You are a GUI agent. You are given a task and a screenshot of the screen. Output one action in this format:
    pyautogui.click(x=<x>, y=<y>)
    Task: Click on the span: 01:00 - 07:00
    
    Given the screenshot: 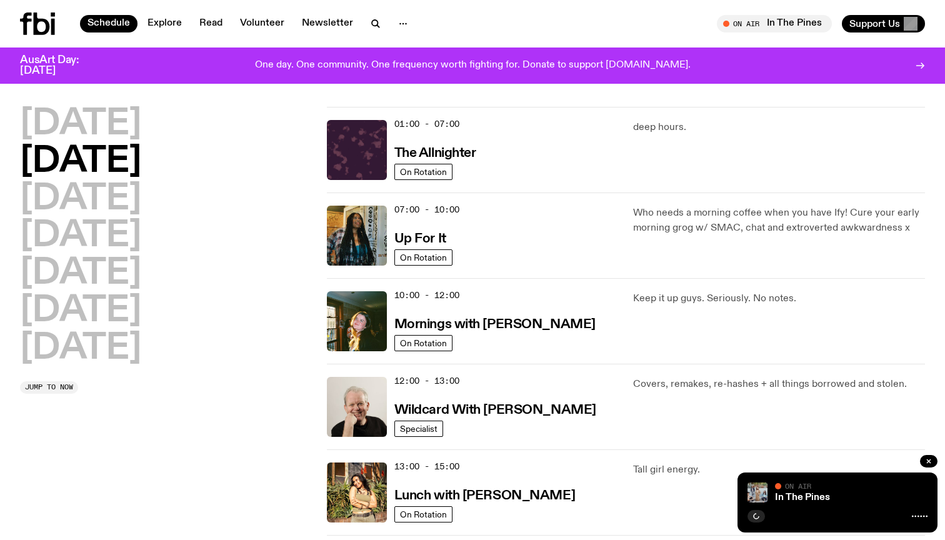 What is the action you would take?
    pyautogui.click(x=427, y=124)
    